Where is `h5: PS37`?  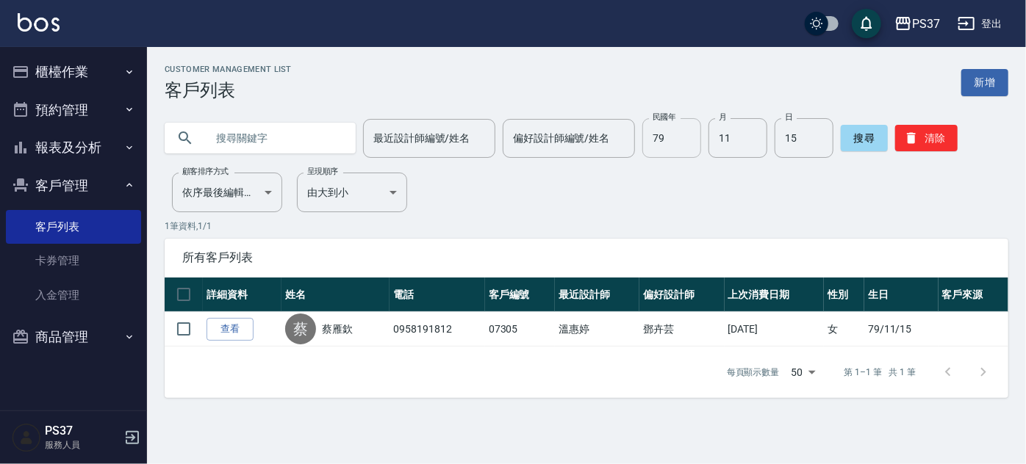 h5: PS37 is located at coordinates (82, 431).